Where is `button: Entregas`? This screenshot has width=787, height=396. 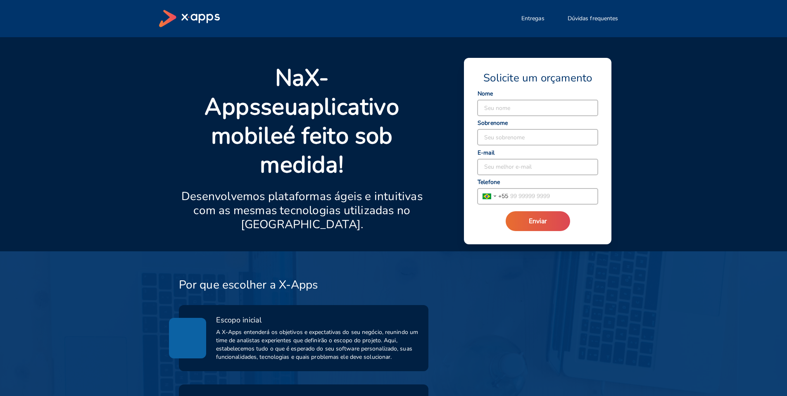
button: Entregas is located at coordinates (533, 19).